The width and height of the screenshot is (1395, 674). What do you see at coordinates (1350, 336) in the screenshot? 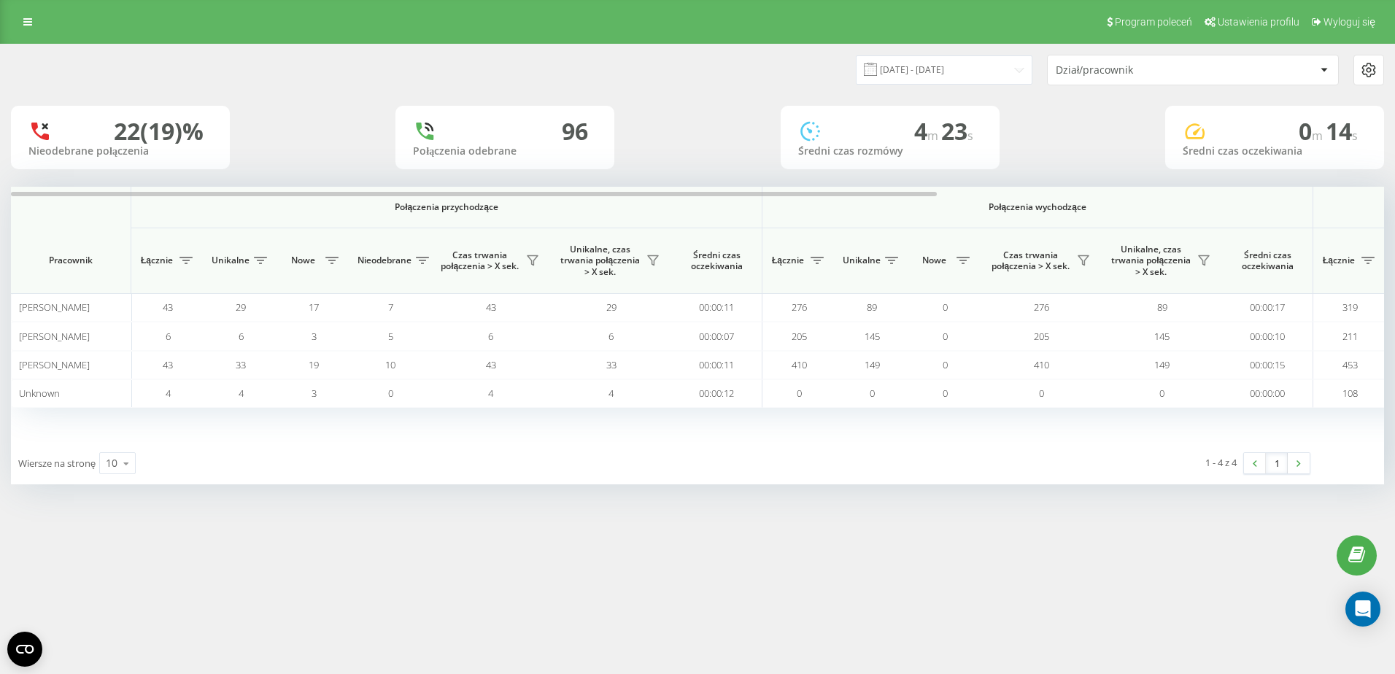
I see `span: 211` at bounding box center [1350, 336].